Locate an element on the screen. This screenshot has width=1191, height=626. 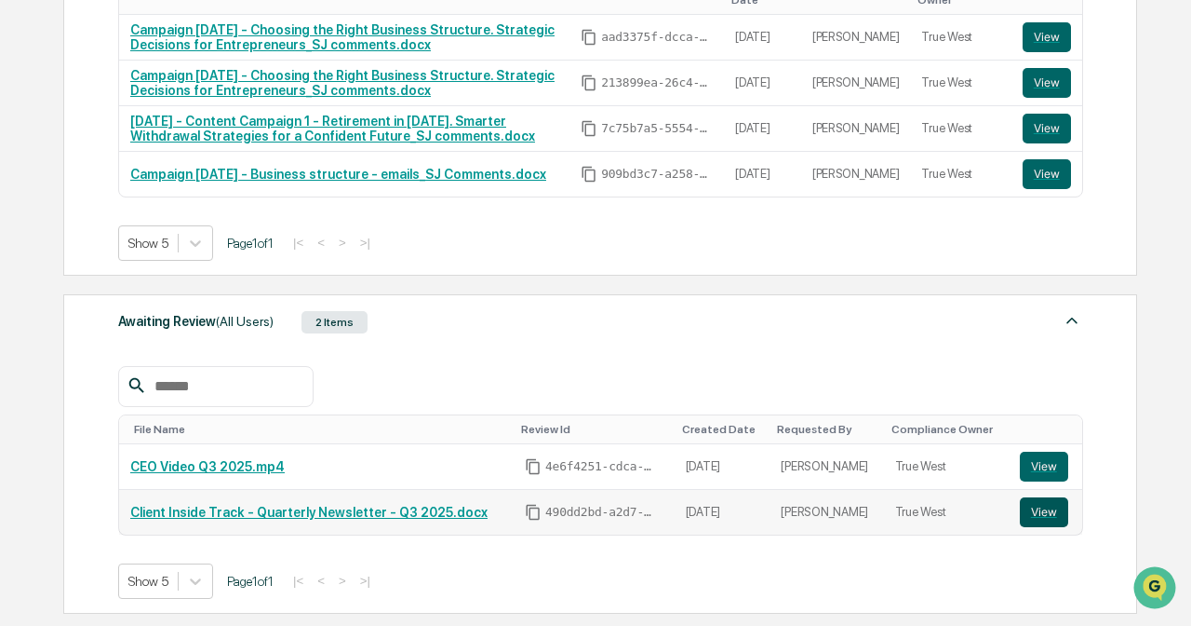
a: Client Inside Track - Quarterly Newsletter - Q3 2025.docx is located at coordinates (309, 512).